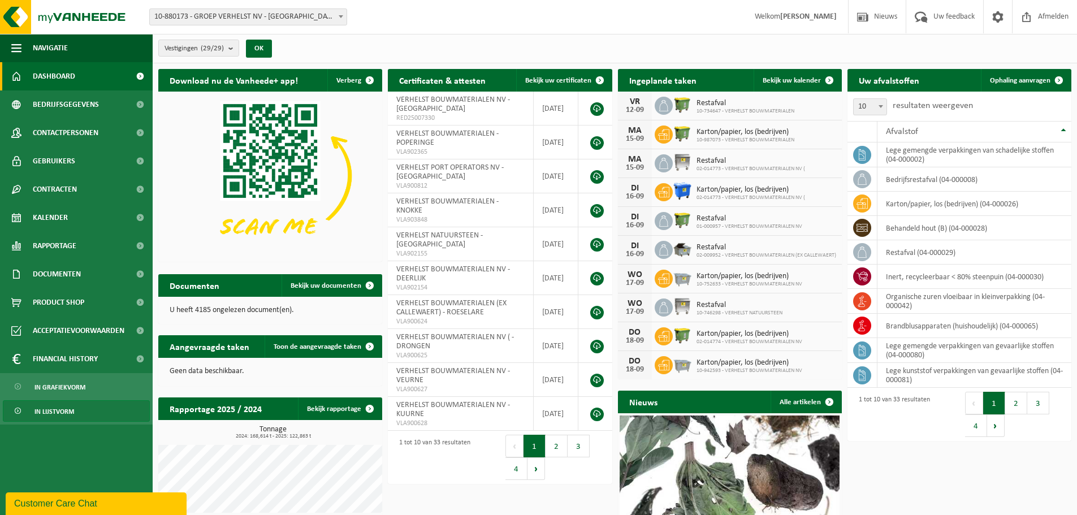 The height and width of the screenshot is (515, 1077). Describe the element at coordinates (453, 375) in the screenshot. I see `span: VERHELST BOUWMATERIALEN NV - VEURNE` at that location.